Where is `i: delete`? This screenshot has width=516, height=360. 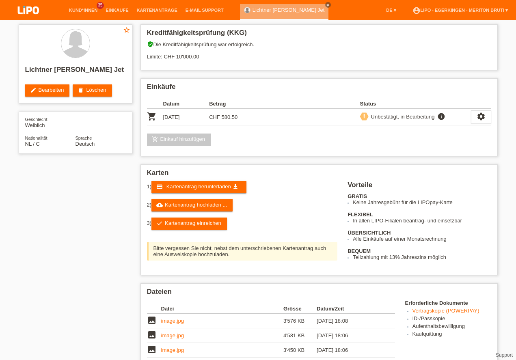 i: delete is located at coordinates (81, 90).